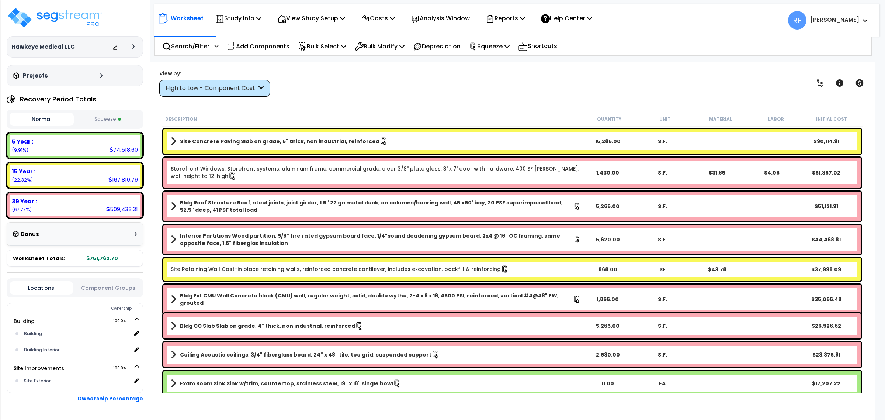  Describe the element at coordinates (238, 18) in the screenshot. I see `p: Study Info` at that location.